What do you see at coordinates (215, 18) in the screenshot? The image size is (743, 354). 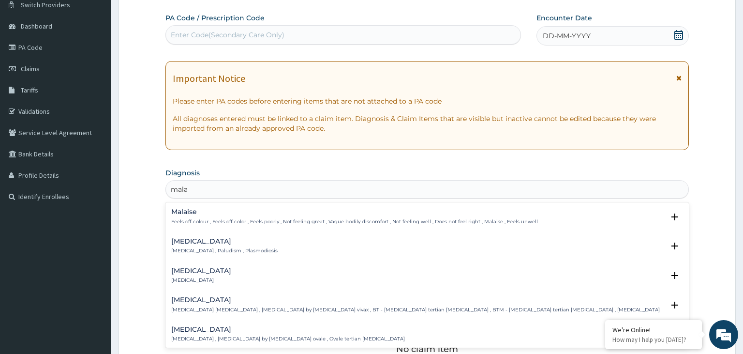 I see `label: PA Code / Prescription Code` at bounding box center [215, 18].